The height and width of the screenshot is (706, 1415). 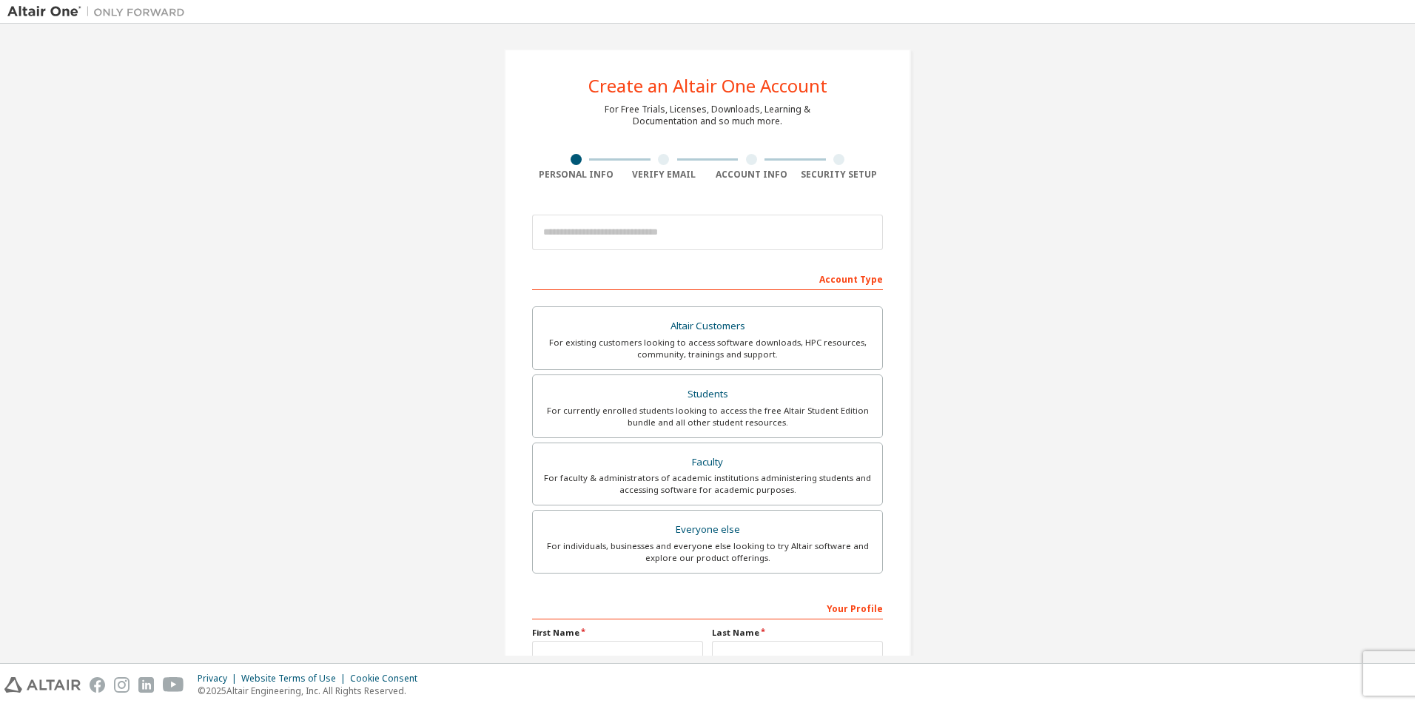 I want to click on div: Everyone else, so click(x=708, y=530).